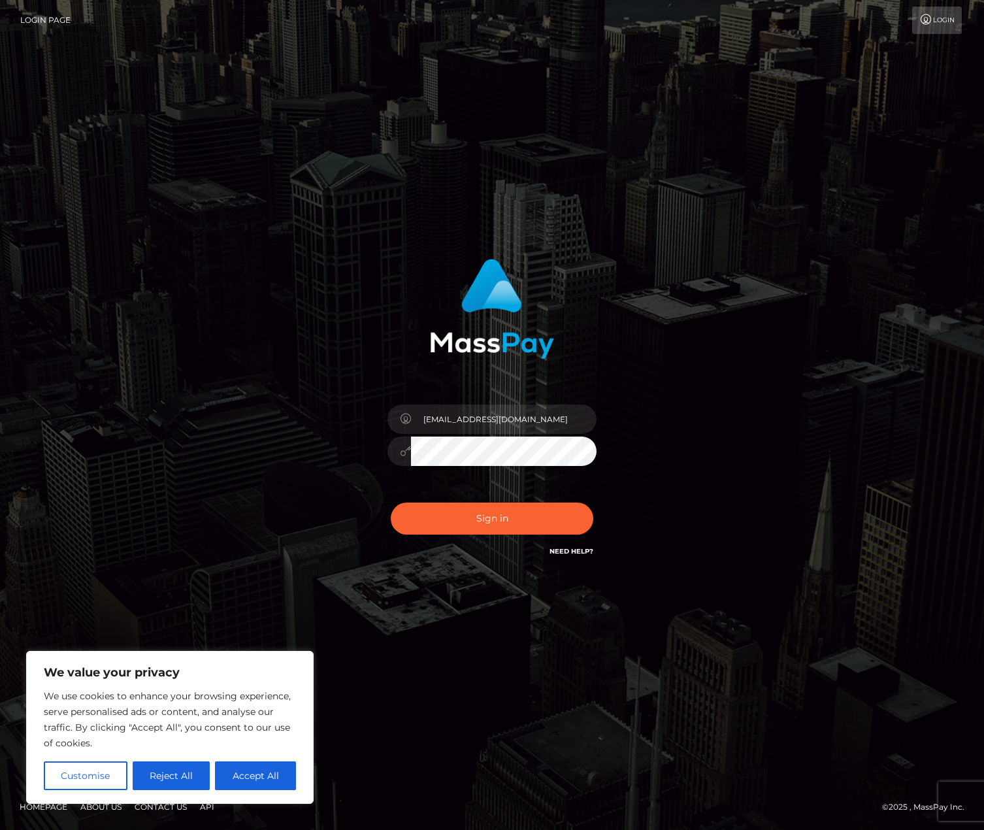 This screenshot has width=984, height=830. Describe the element at coordinates (255, 775) in the screenshot. I see `button: Accept All` at that location.